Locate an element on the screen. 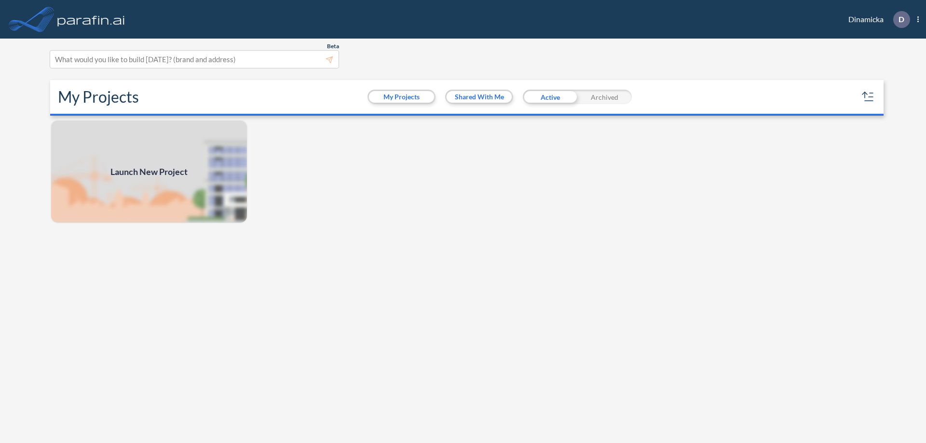 This screenshot has width=926, height=443. p: D is located at coordinates (902, 19).